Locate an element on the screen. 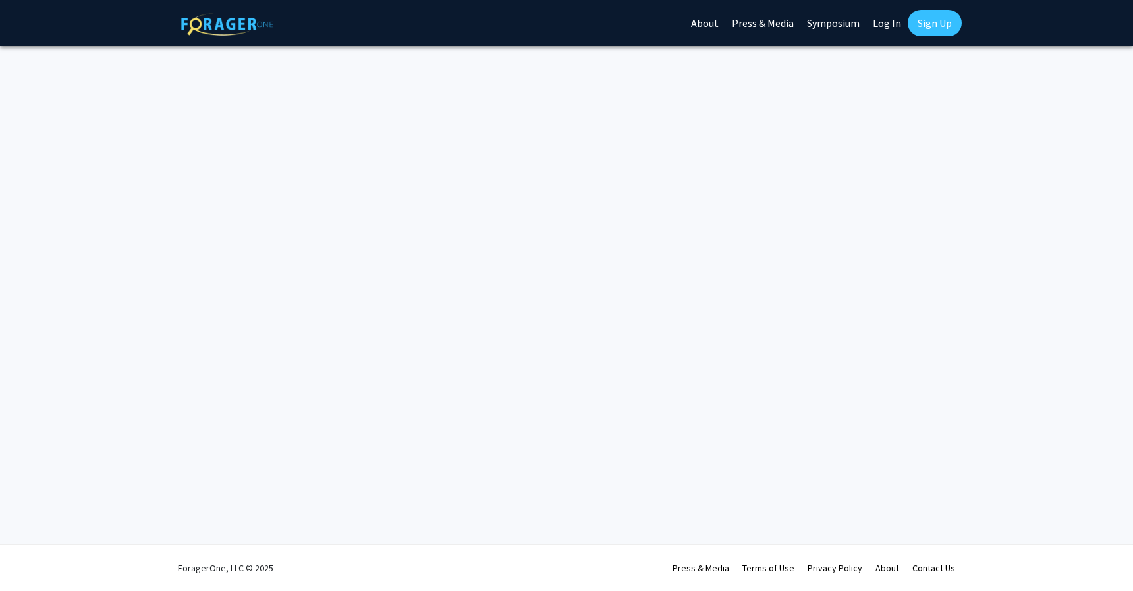 The image size is (1133, 591). div: ForagerOne, LLC © 2025 is located at coordinates (225, 568).